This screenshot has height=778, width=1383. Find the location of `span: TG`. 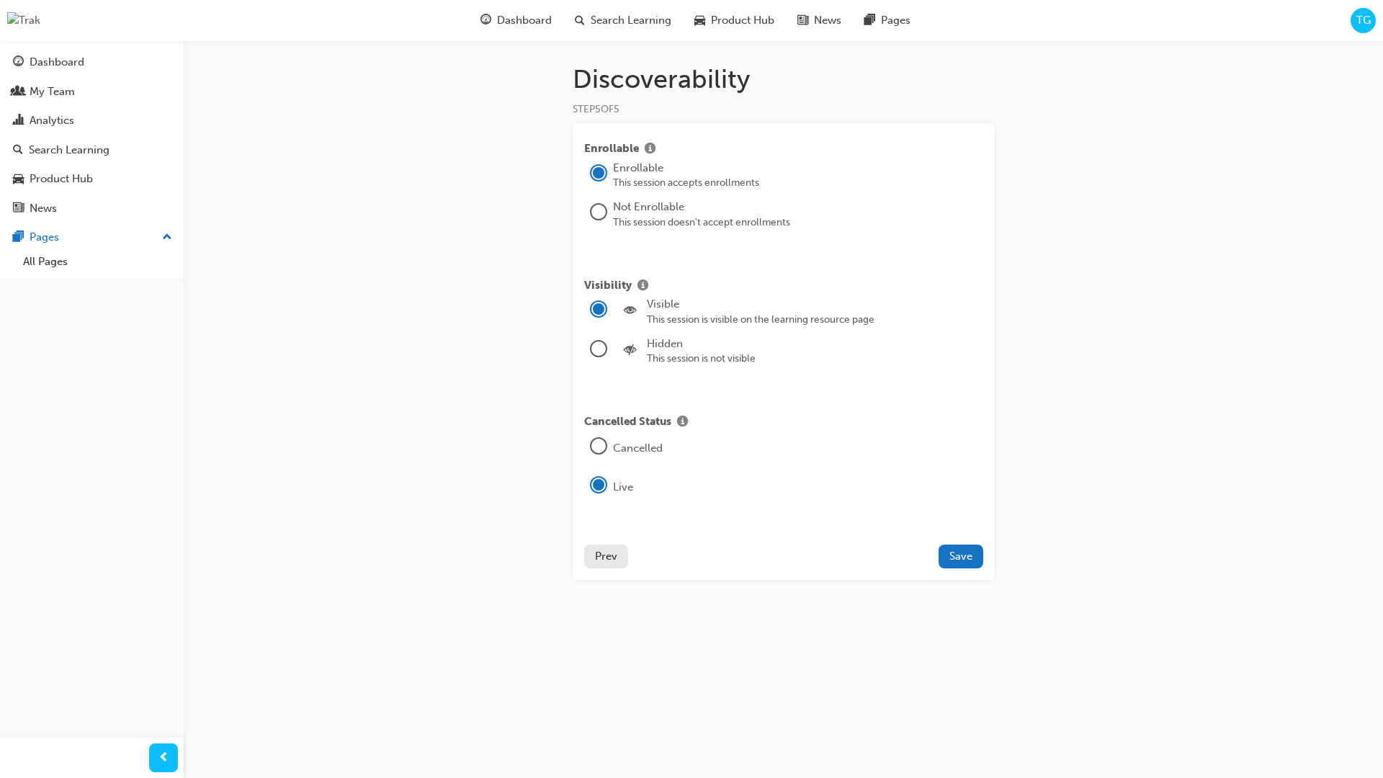

span: TG is located at coordinates (1364, 20).